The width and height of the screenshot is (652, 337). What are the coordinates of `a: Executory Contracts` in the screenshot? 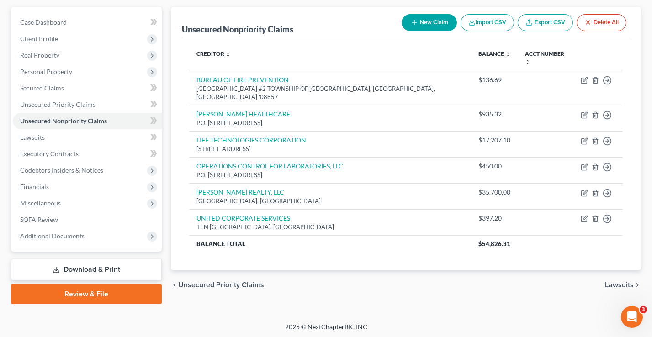 It's located at (87, 154).